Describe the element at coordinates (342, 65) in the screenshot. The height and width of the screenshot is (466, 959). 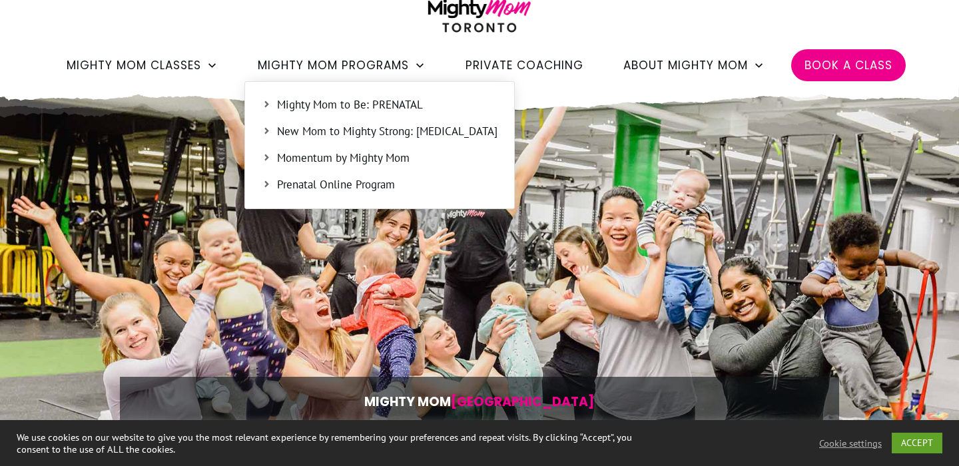
I see `a: Mighty Mom Programs` at that location.